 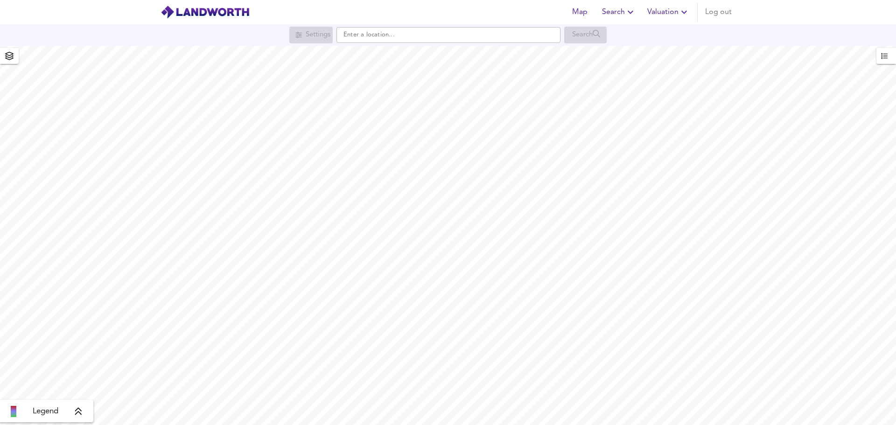 What do you see at coordinates (668, 12) in the screenshot?
I see `button: Valuation` at bounding box center [668, 12].